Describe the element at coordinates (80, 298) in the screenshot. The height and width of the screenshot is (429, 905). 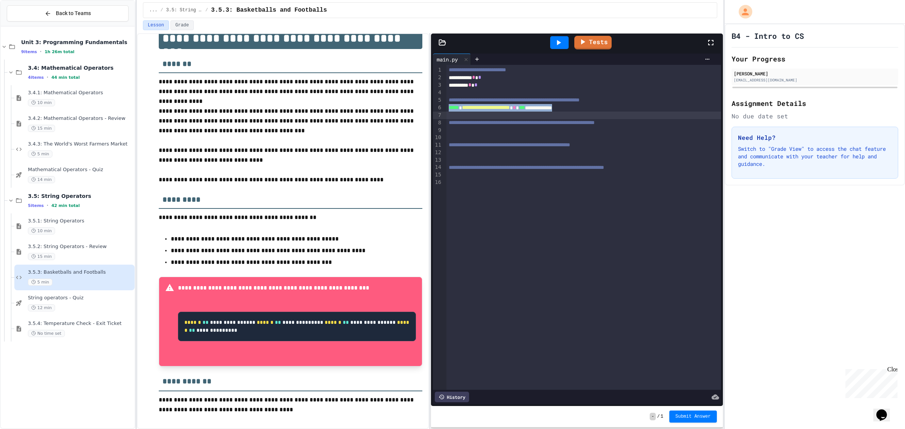
I see `span: String operators - Quiz` at that location.